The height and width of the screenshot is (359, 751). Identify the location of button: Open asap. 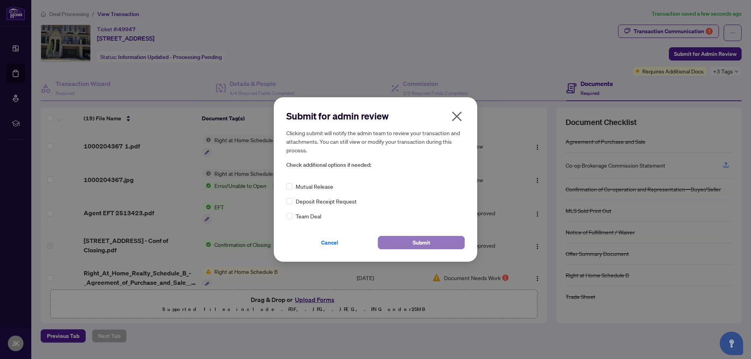
(731, 344).